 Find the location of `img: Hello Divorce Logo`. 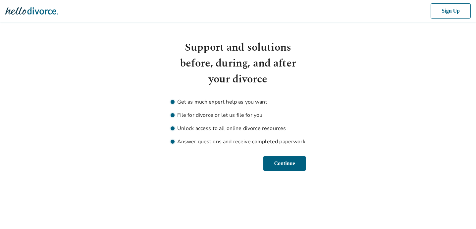

img: Hello Divorce Logo is located at coordinates (32, 11).